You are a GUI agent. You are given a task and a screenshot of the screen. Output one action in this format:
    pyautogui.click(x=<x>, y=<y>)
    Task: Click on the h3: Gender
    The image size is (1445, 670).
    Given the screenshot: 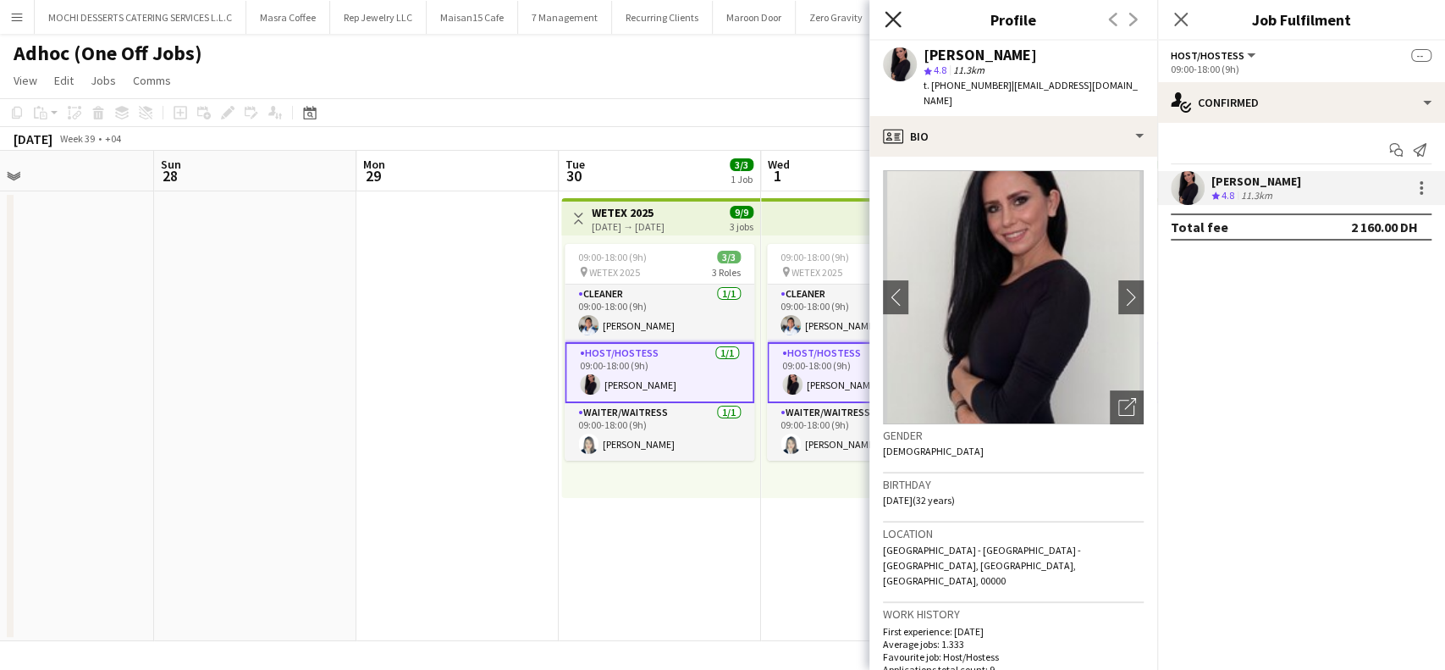 What is the action you would take?
    pyautogui.click(x=1013, y=435)
    